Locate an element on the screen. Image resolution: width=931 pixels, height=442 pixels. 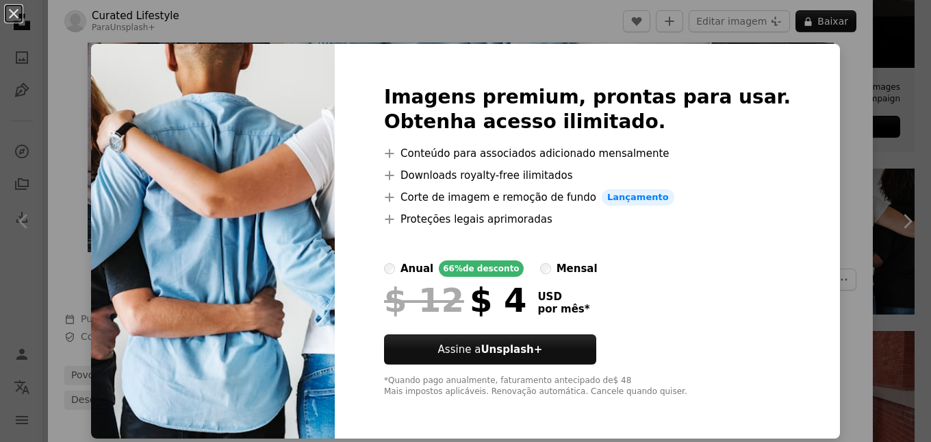
li: Corte de imagem e remoção de fundo is located at coordinates (587, 197).